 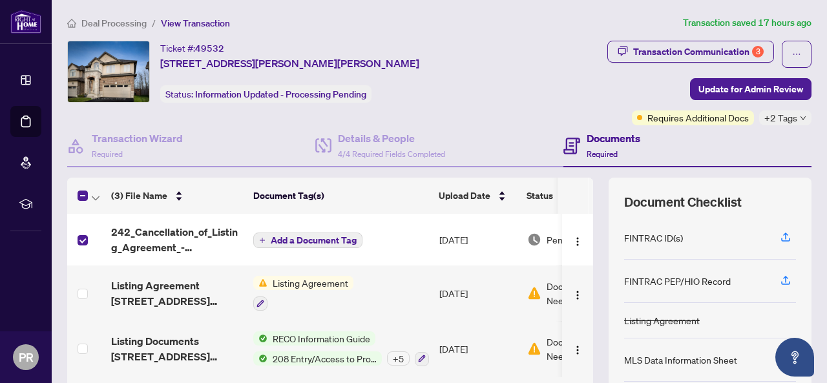 What do you see at coordinates (209, 48) in the screenshot?
I see `span: 49532` at bounding box center [209, 48].